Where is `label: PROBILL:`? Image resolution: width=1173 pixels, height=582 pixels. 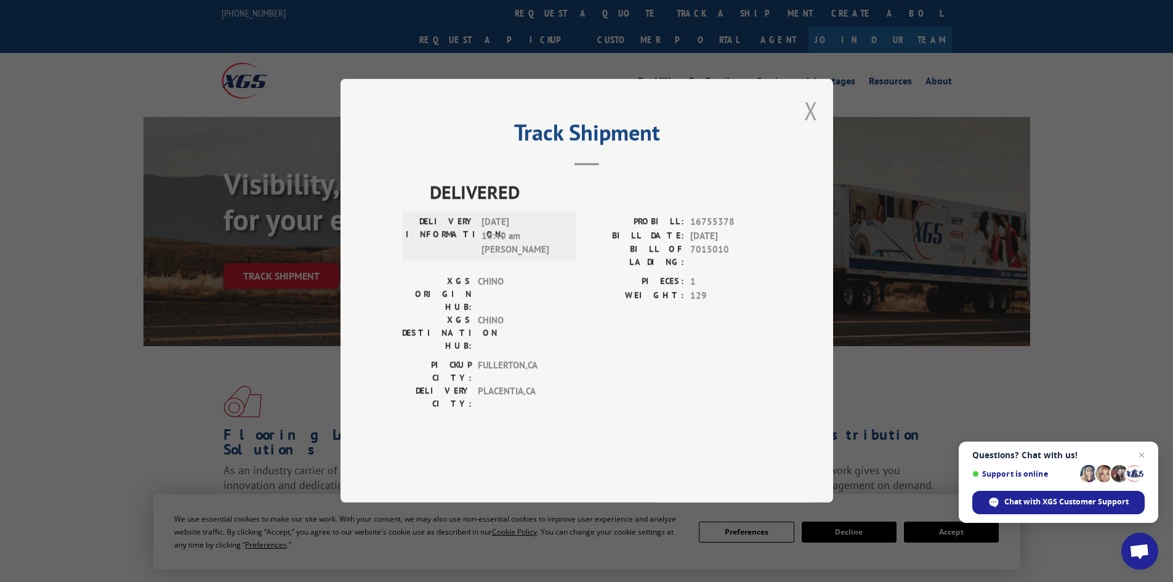
label: PROBILL: is located at coordinates (635, 222).